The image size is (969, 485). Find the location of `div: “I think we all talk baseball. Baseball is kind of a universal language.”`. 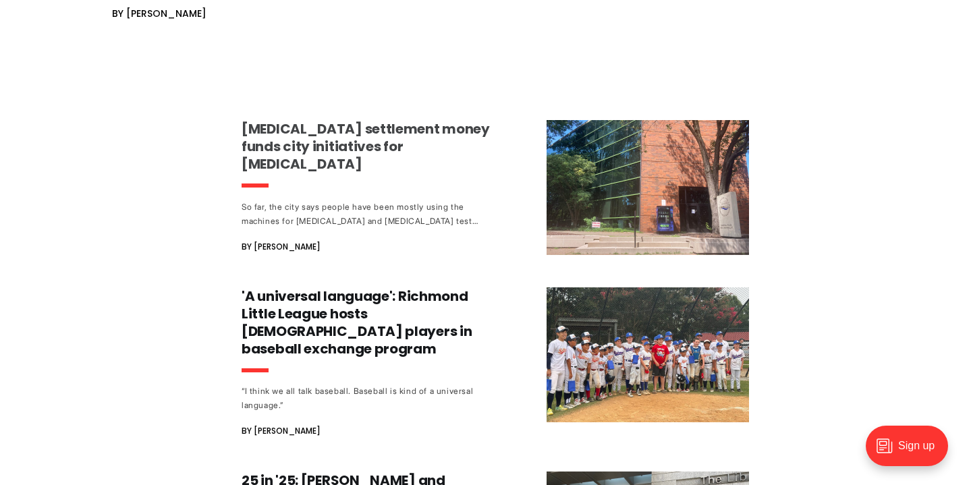

div: “I think we all talk baseball. Baseball is kind of a universal language.” is located at coordinates (367, 398).